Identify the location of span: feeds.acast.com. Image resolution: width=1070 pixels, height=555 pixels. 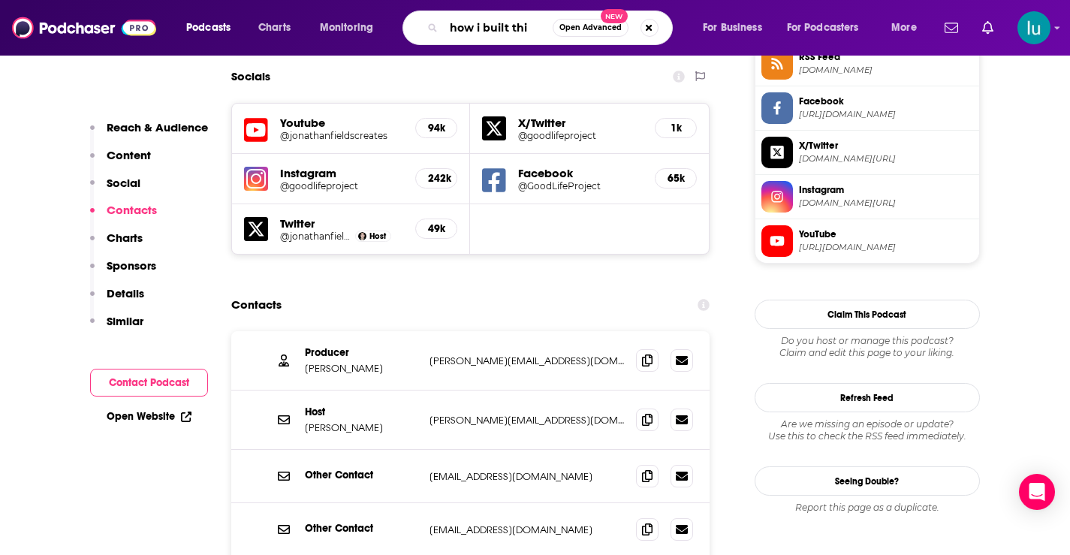
(886, 70).